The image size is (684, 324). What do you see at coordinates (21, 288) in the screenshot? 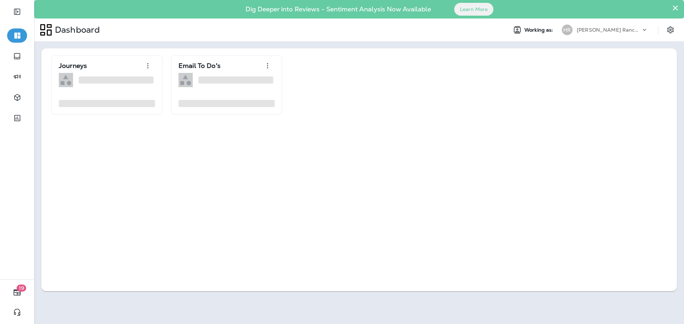
I see `span: 19` at bounding box center [21, 288].